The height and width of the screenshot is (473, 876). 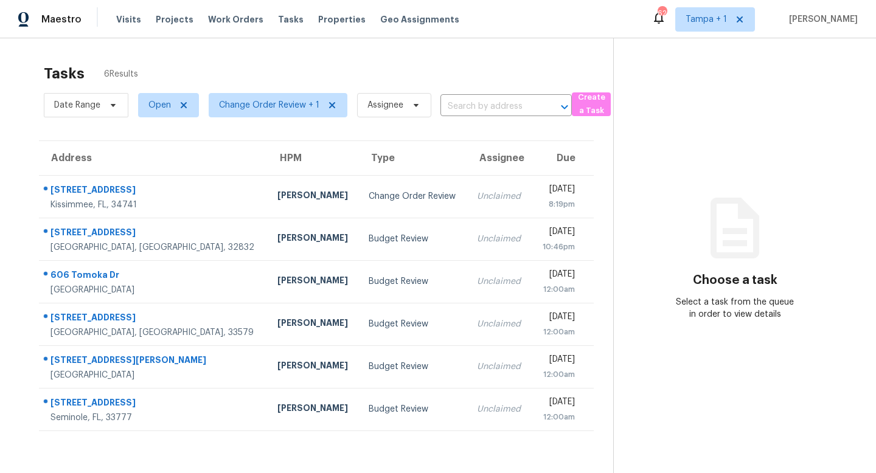 What do you see at coordinates (563, 158) in the screenshot?
I see `th: Due` at bounding box center [563, 158].